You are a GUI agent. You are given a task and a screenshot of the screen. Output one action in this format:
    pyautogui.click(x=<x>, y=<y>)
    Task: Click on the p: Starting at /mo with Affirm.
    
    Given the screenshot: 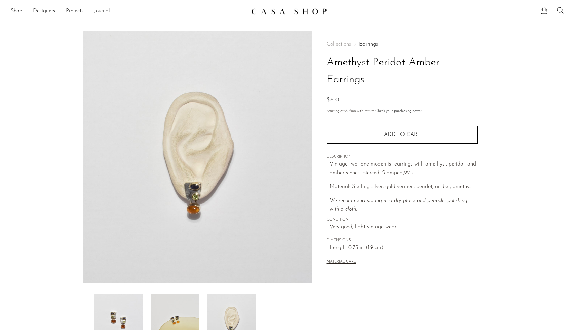 What is the action you would take?
    pyautogui.click(x=402, y=111)
    